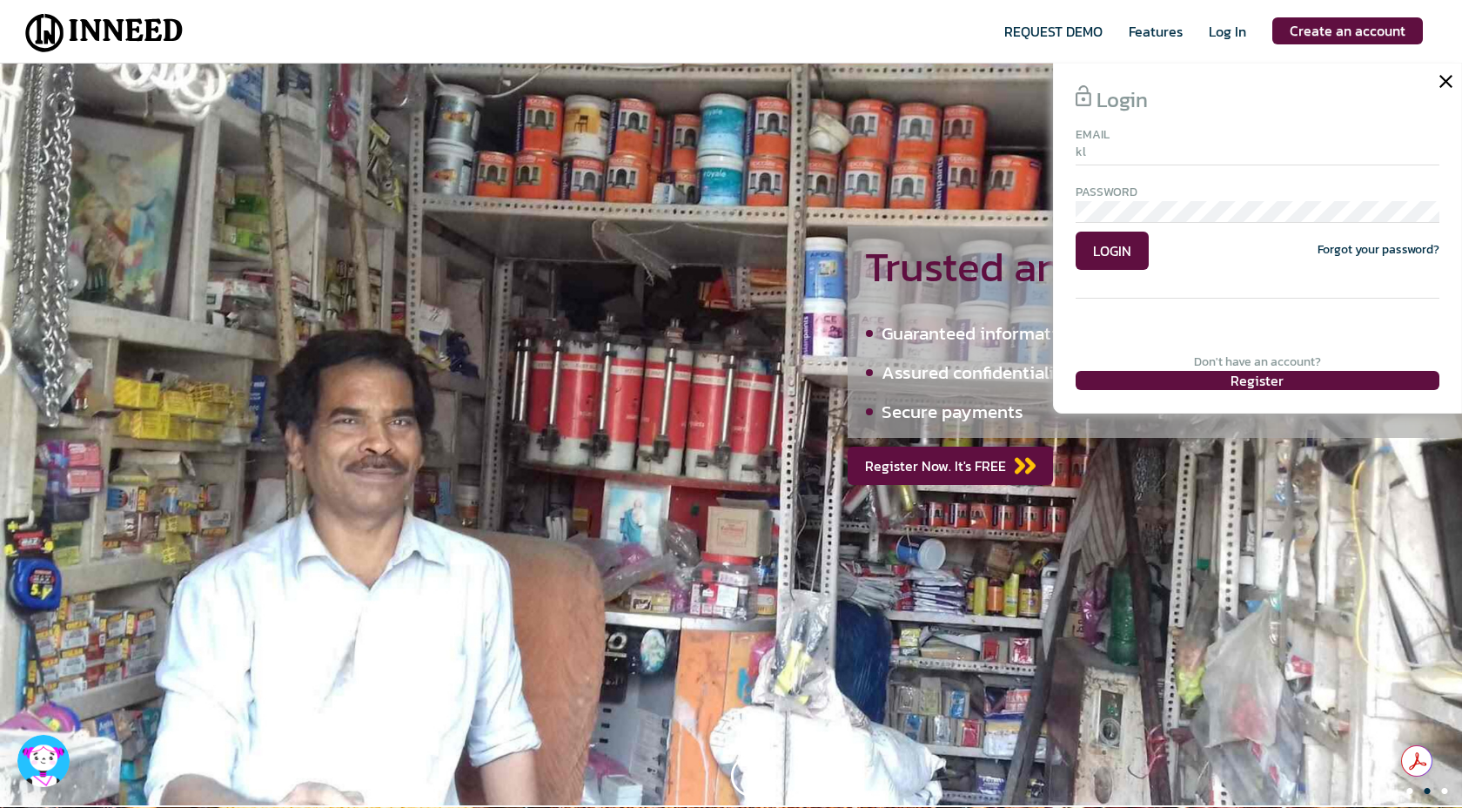  I want to click on img: button-arrow-icon.png, so click(1025, 466).